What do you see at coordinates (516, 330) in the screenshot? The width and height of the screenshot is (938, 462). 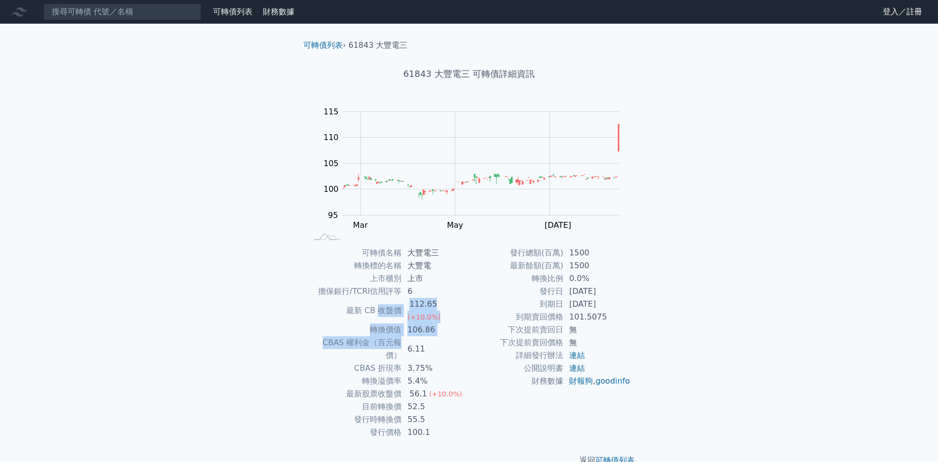 I see `td: 下次提前賣回日` at bounding box center [516, 330].